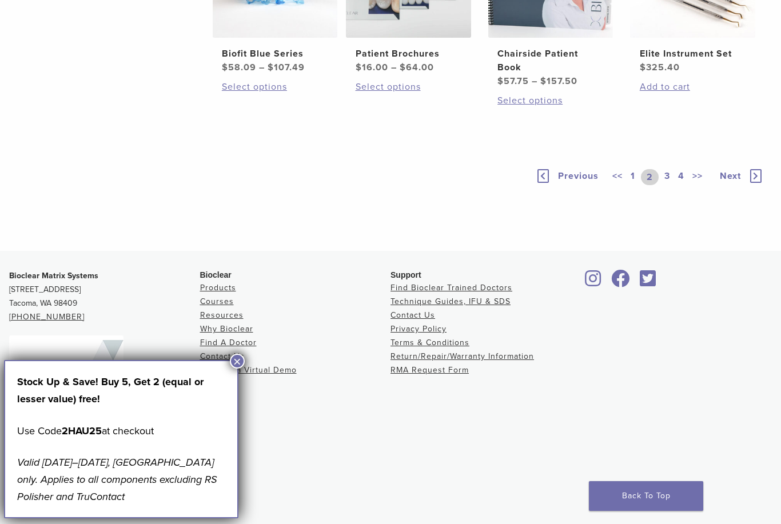 The height and width of the screenshot is (524, 781). What do you see at coordinates (693, 54) in the screenshot?
I see `h2: Elite Instrument Set` at bounding box center [693, 54].